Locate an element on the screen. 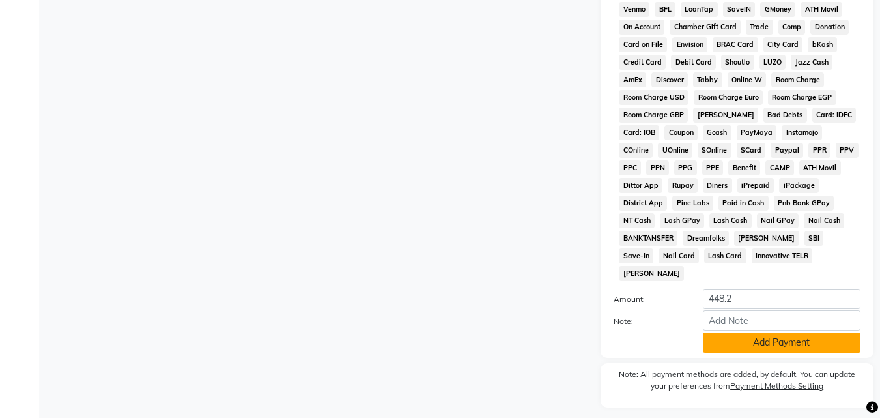  span: Room Charge EGP is located at coordinates (802, 97).